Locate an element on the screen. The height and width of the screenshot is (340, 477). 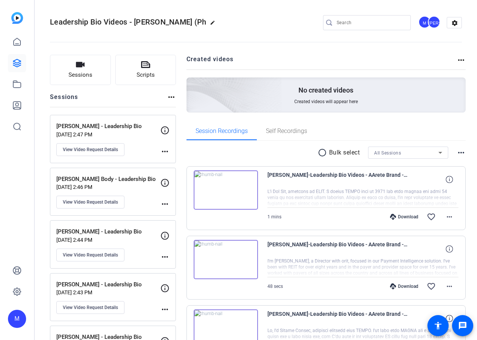
span: All Sessions is located at coordinates (387, 153).